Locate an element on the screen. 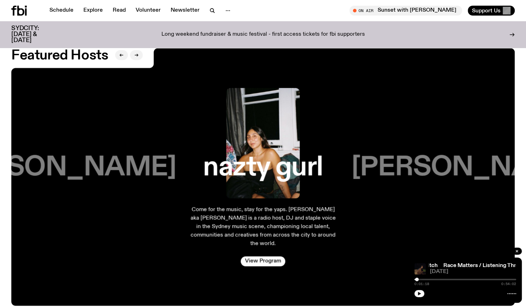  h3: nazty gurl is located at coordinates (263, 167).